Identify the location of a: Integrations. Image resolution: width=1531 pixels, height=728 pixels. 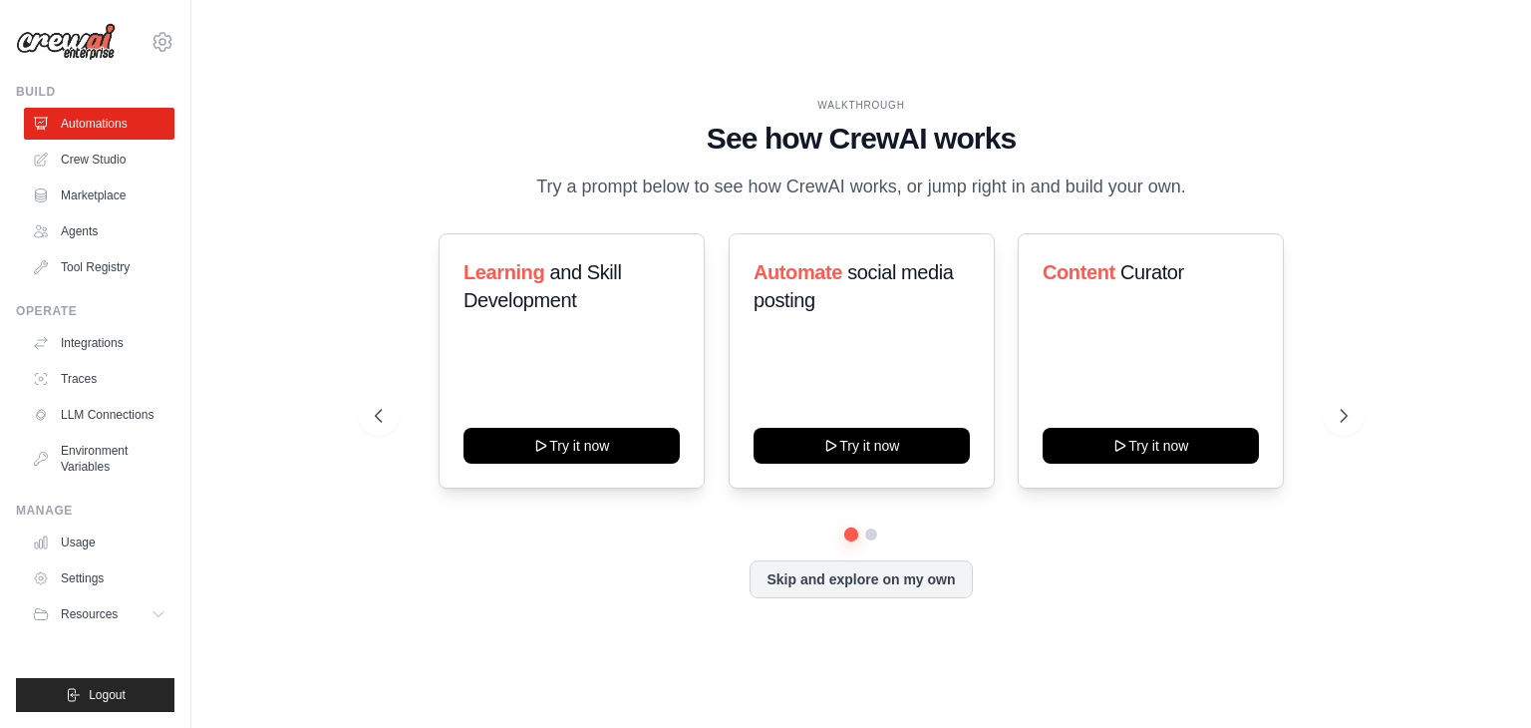
(99, 343).